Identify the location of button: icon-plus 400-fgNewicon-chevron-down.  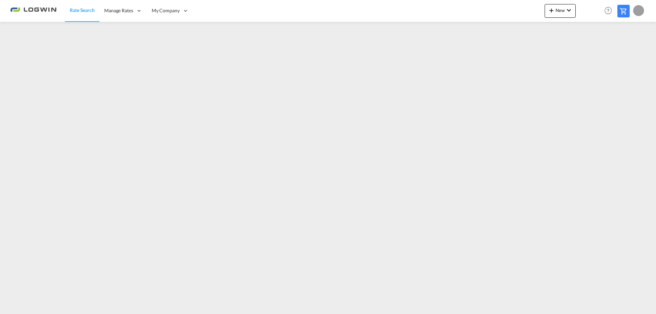
(560, 11).